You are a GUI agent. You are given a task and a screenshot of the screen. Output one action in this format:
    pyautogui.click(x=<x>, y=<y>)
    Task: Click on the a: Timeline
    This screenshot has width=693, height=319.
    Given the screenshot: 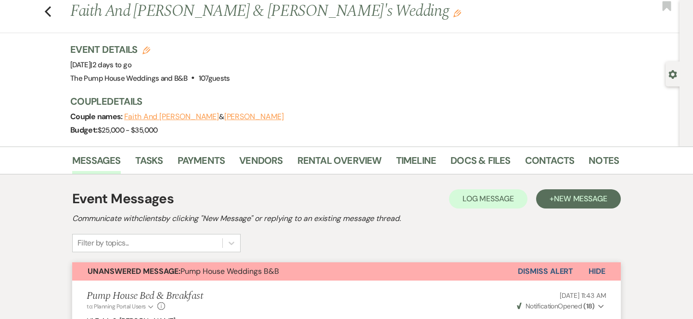 What is the action you would take?
    pyautogui.click(x=416, y=164)
    